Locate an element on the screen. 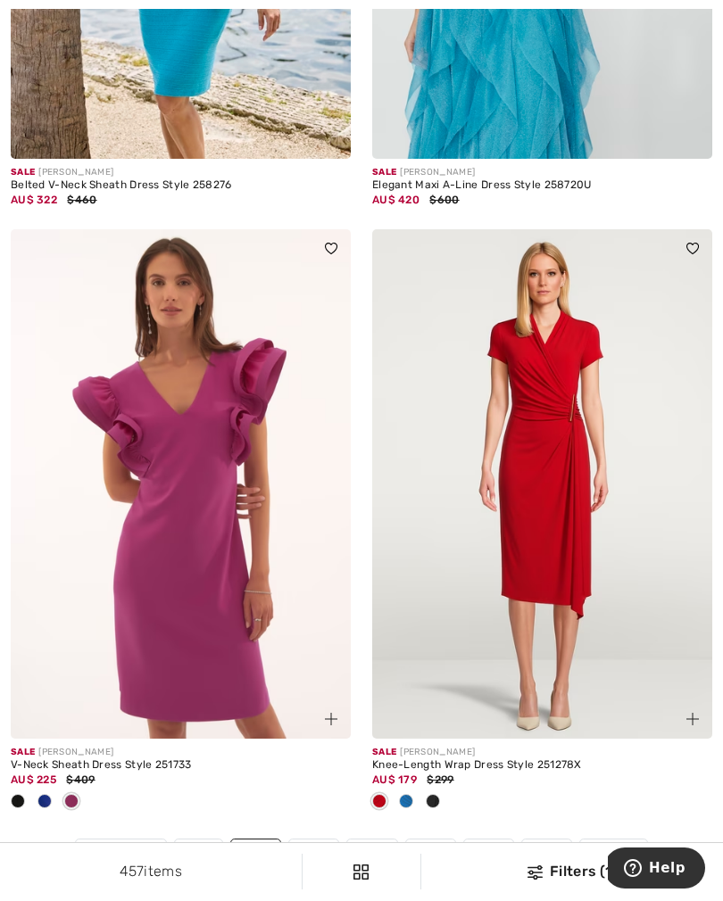 The height and width of the screenshot is (901, 723). div: Radiant red is located at coordinates (379, 802).